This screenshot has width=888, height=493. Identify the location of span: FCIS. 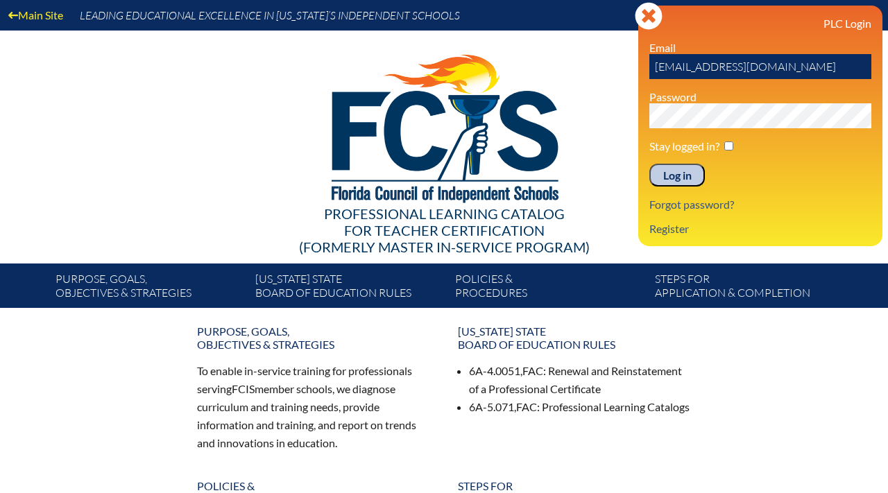
(243, 388).